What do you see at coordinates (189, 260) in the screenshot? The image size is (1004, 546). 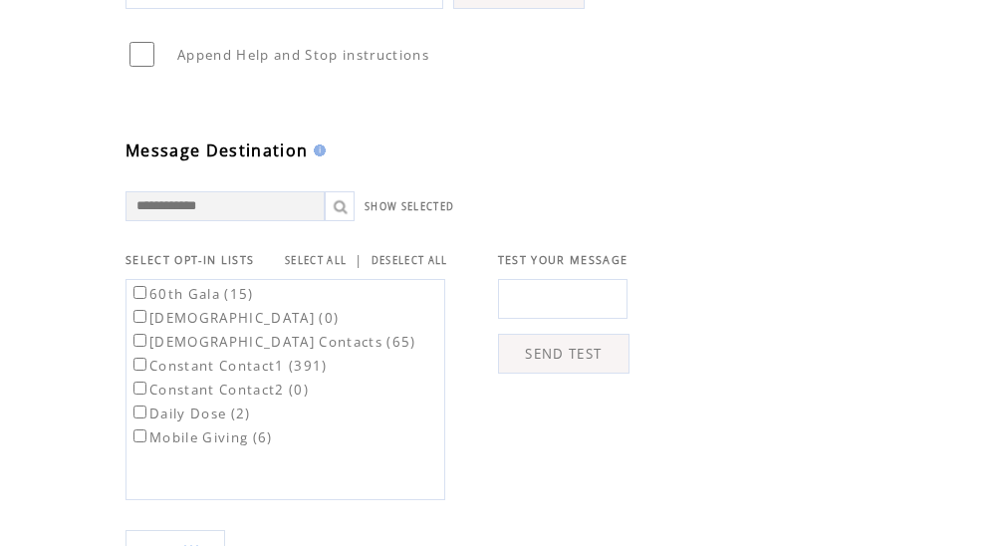 I see `span: SELECT OPT-IN LISTS` at bounding box center [189, 260].